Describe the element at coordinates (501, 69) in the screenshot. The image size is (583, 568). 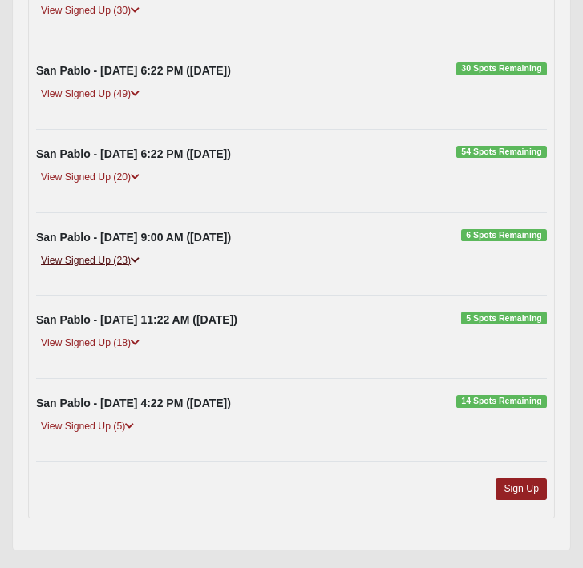
I see `span: 30 Spots Remaining` at that location.